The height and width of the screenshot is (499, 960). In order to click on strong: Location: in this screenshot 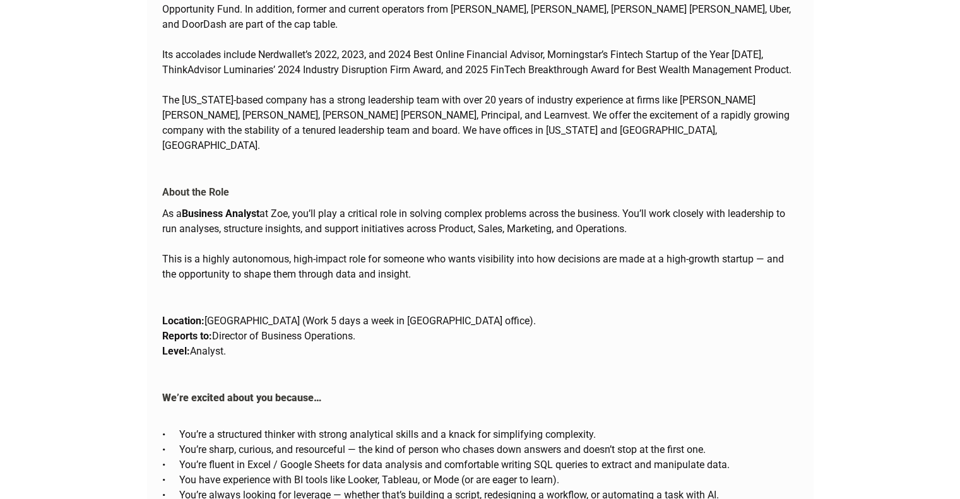, I will do `click(183, 321)`.